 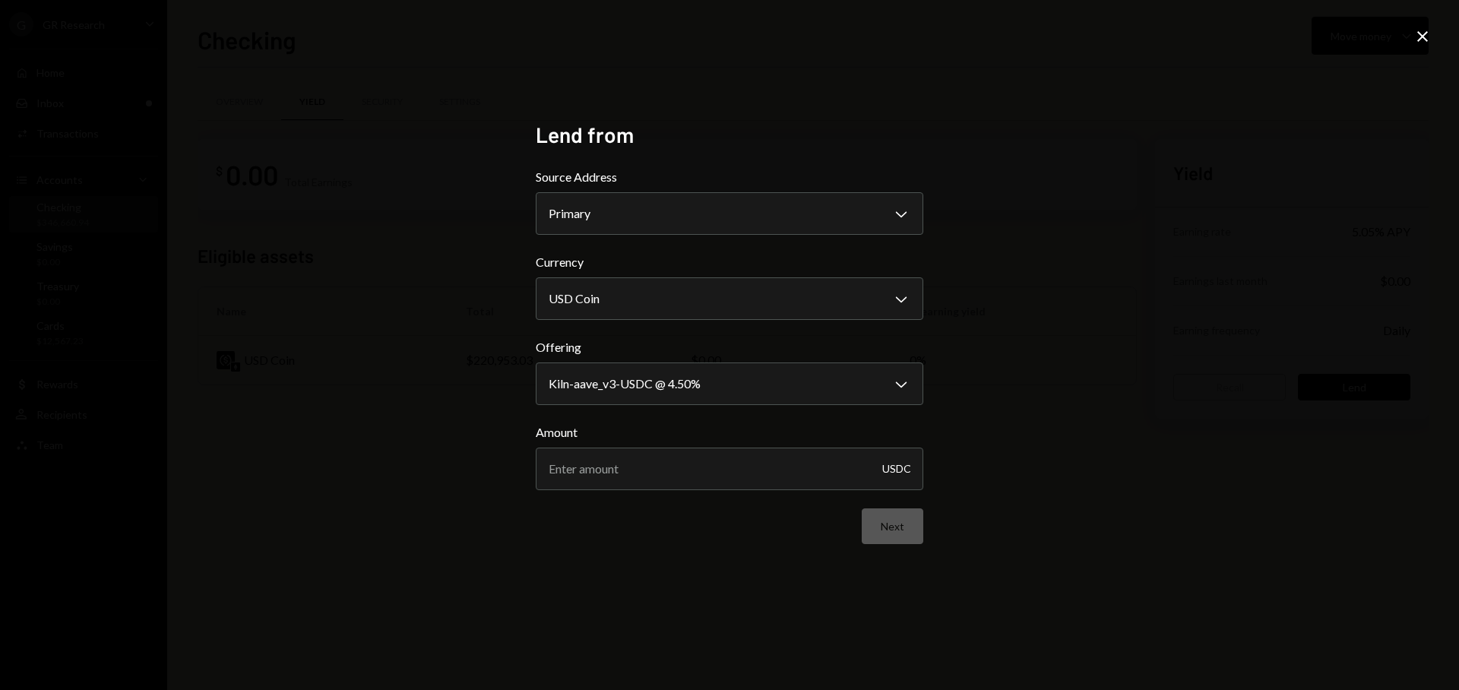 I want to click on button: Currency, so click(x=729, y=299).